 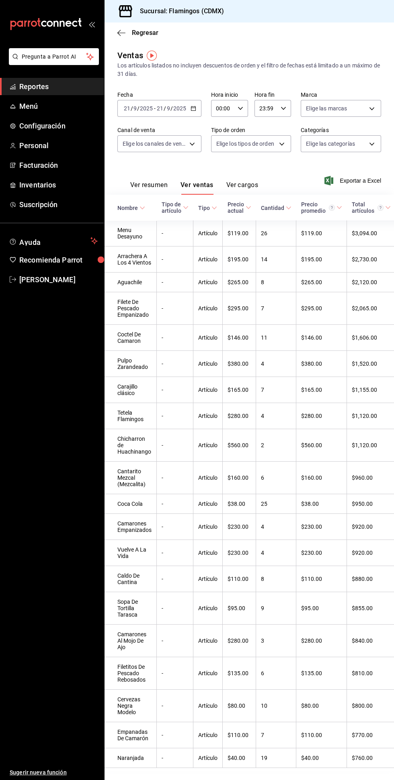 I want to click on td: 10, so click(x=276, y=706).